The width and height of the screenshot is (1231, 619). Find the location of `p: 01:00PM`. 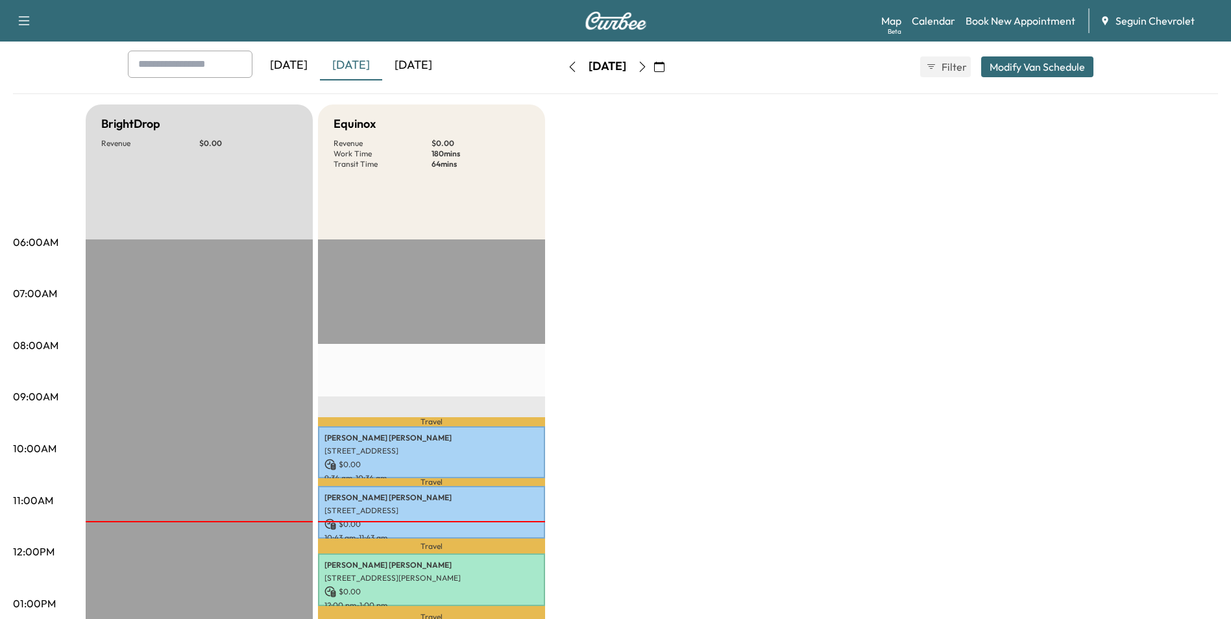

p: 01:00PM is located at coordinates (34, 604).